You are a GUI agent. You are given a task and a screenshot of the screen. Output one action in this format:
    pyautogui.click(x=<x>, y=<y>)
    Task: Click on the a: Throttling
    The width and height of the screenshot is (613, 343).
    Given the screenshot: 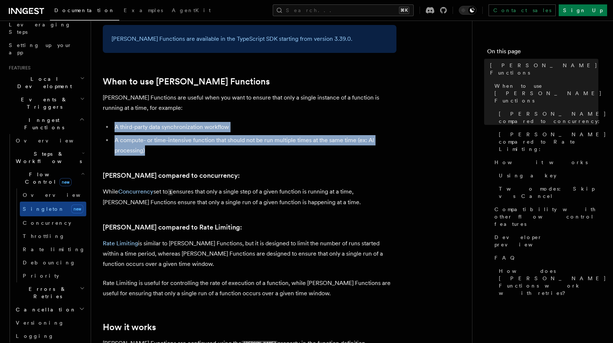 What is the action you would take?
    pyautogui.click(x=53, y=236)
    